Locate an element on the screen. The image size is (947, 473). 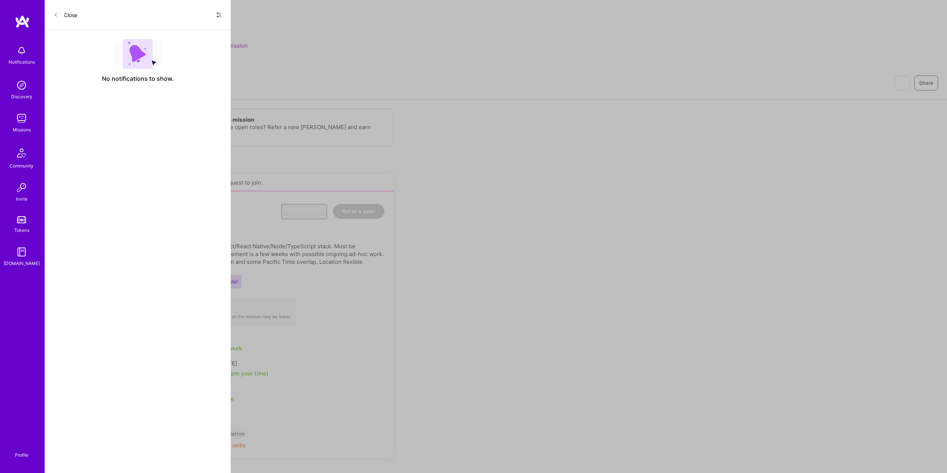
div: Missions is located at coordinates (22, 129).